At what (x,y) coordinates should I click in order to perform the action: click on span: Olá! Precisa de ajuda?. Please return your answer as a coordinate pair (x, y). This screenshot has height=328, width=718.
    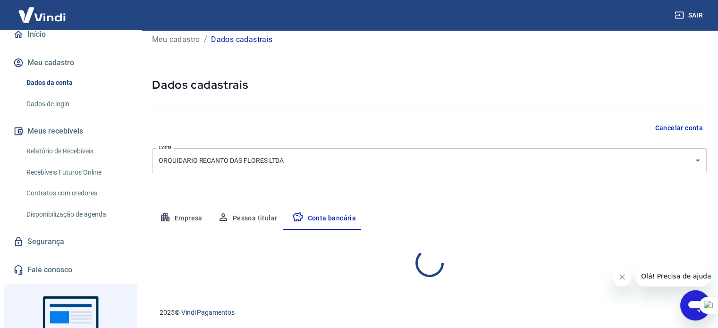
    Looking at the image, I should click on (42, 10).